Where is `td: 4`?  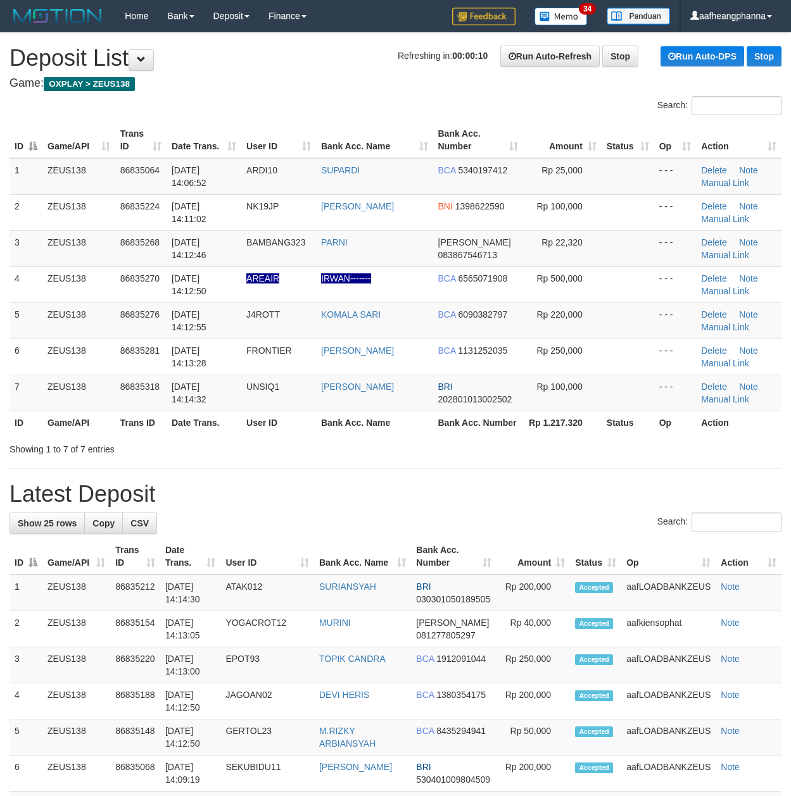 td: 4 is located at coordinates (26, 701).